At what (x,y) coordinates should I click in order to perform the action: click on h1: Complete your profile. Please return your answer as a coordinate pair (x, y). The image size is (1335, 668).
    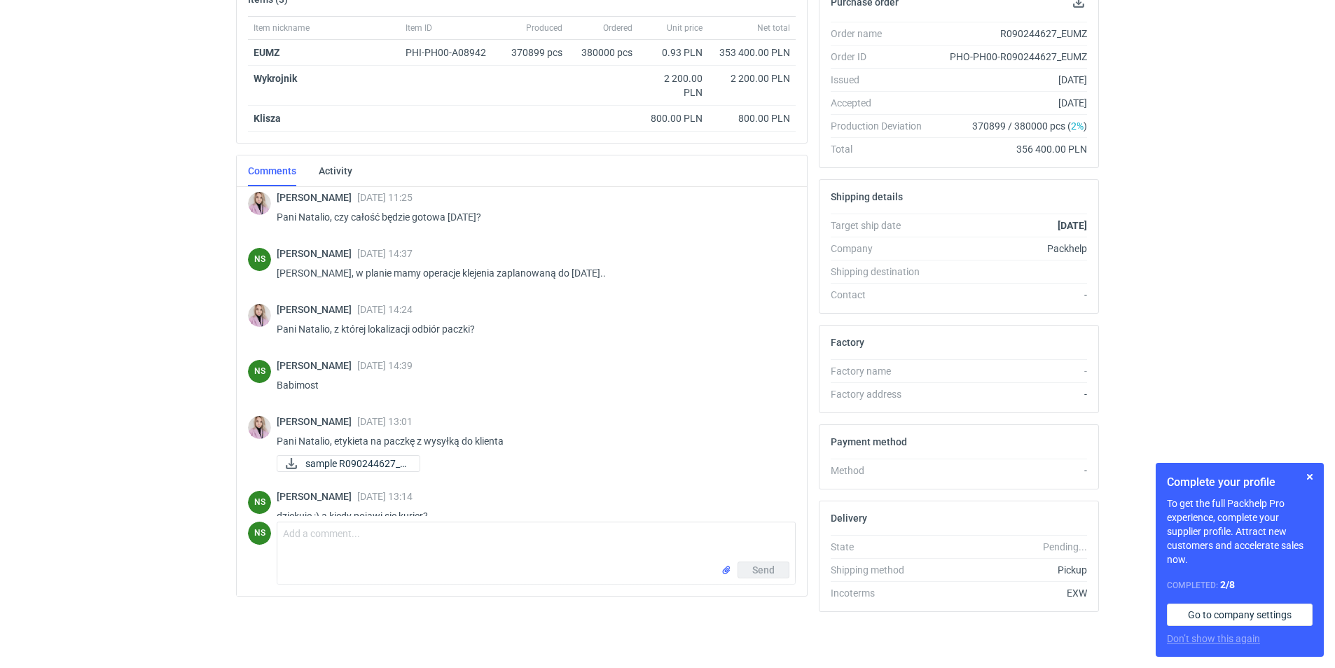
    Looking at the image, I should click on (1240, 483).